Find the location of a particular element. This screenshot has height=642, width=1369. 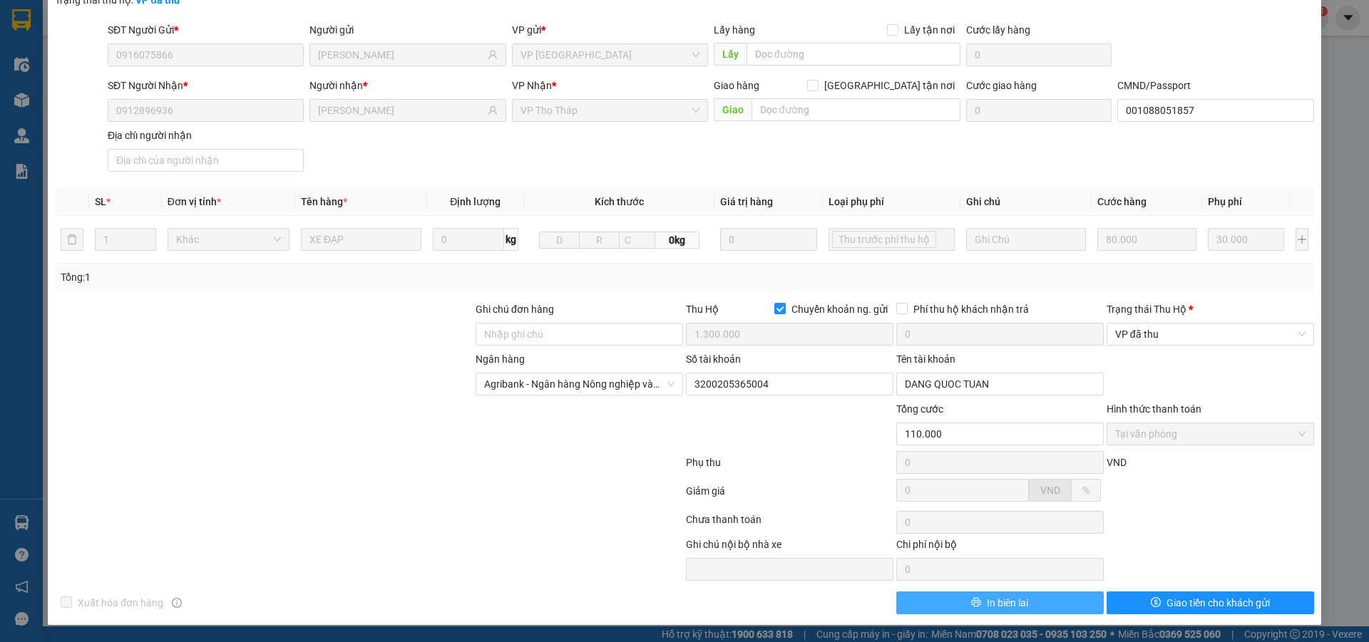

input: R is located at coordinates (599, 240).